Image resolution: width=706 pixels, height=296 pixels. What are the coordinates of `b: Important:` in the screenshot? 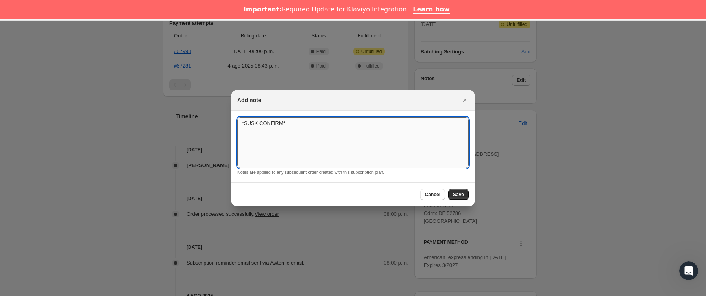 It's located at (262, 9).